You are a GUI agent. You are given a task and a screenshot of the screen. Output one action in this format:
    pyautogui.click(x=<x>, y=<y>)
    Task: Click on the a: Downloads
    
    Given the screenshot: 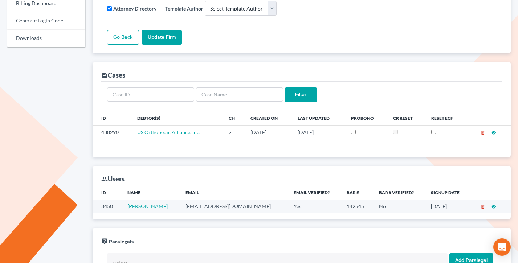 What is the action you would take?
    pyautogui.click(x=46, y=38)
    